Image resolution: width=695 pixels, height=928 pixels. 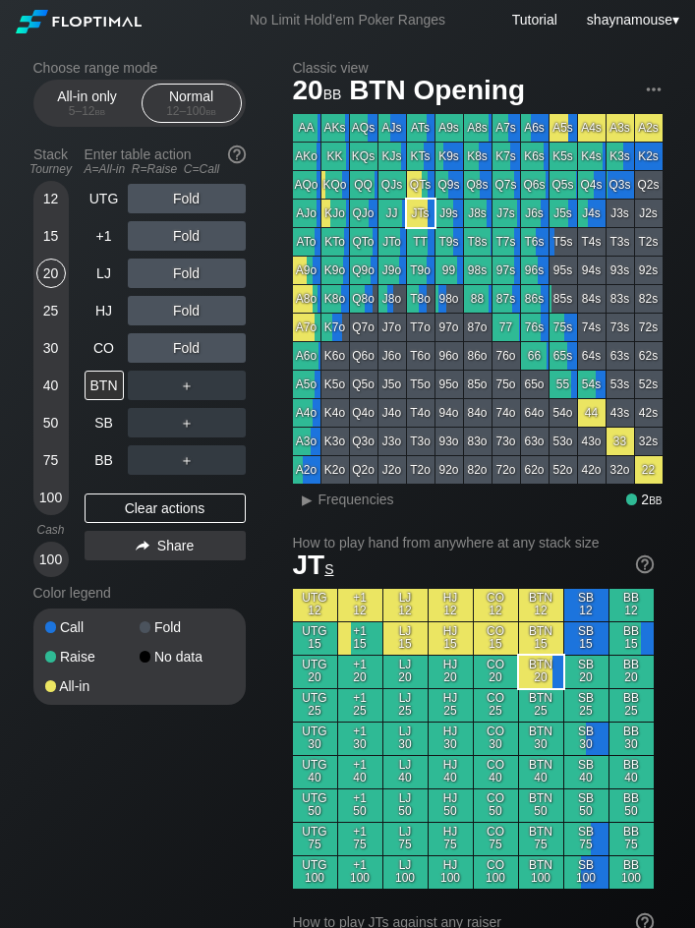 I want to click on div: J9o, so click(x=392, y=270).